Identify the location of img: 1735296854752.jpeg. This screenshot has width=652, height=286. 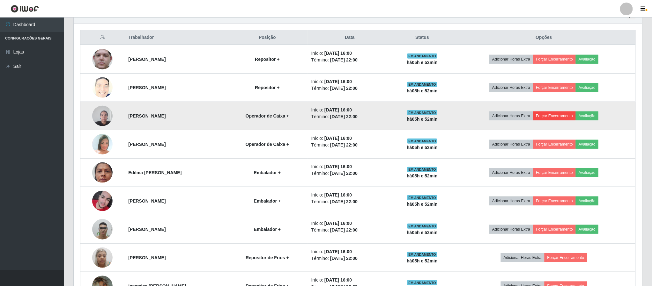
(102, 201).